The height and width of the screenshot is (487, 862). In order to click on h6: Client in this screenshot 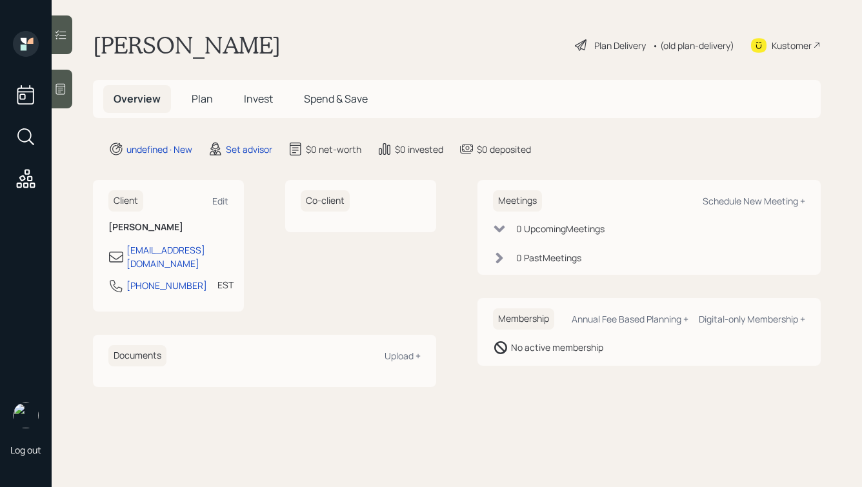, I will do `click(126, 201)`.